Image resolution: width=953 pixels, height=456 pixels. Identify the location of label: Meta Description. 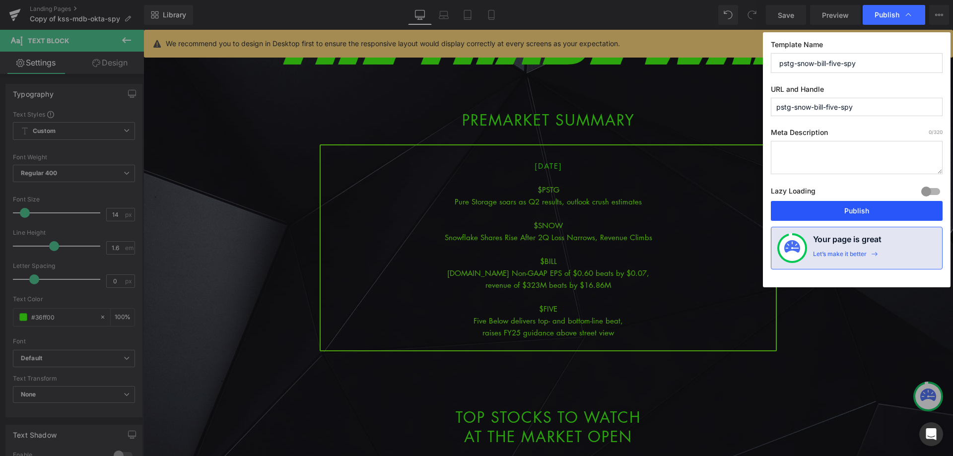
(857, 134).